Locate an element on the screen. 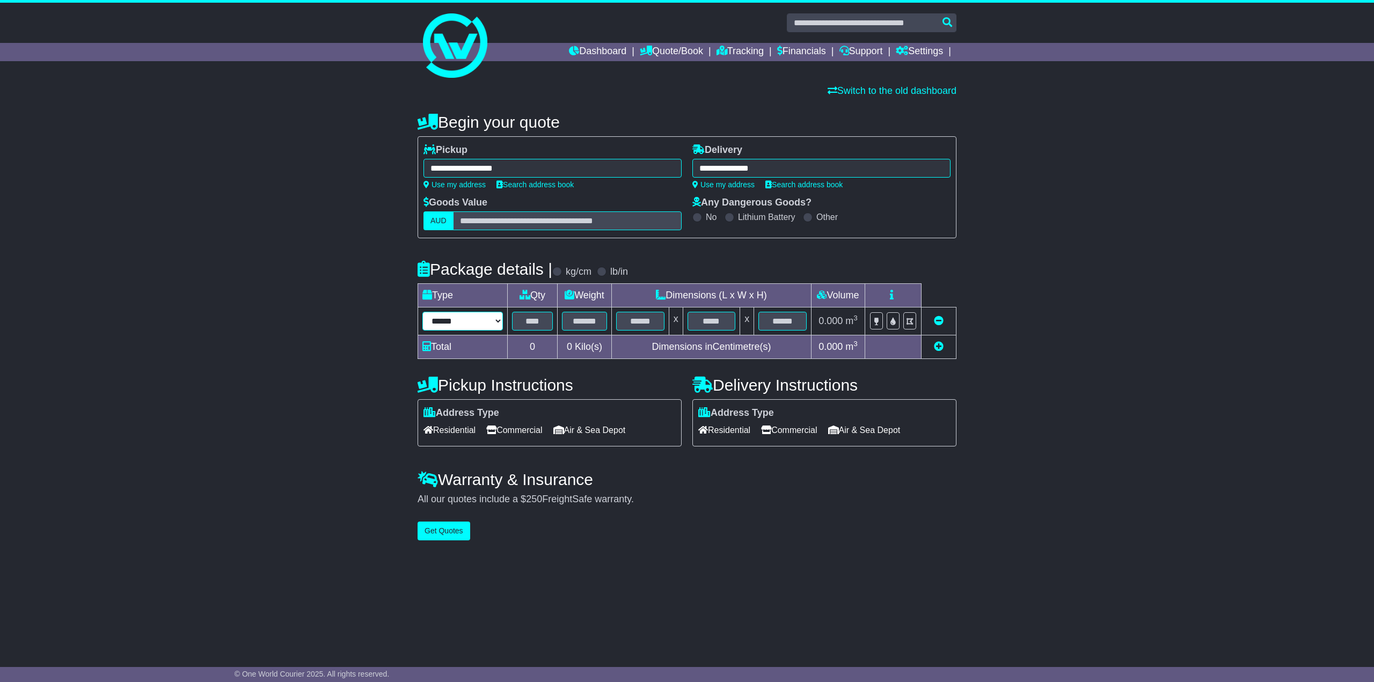 Image resolution: width=1374 pixels, height=682 pixels. td: Dimensions (L x W x H) is located at coordinates (711, 296).